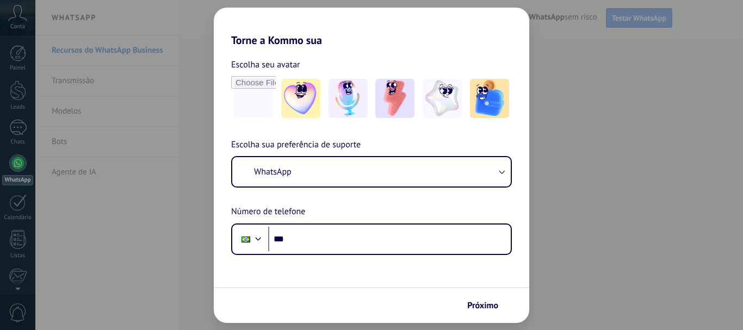 This screenshot has width=743, height=330. I want to click on img: -1.jpeg, so click(301, 98).